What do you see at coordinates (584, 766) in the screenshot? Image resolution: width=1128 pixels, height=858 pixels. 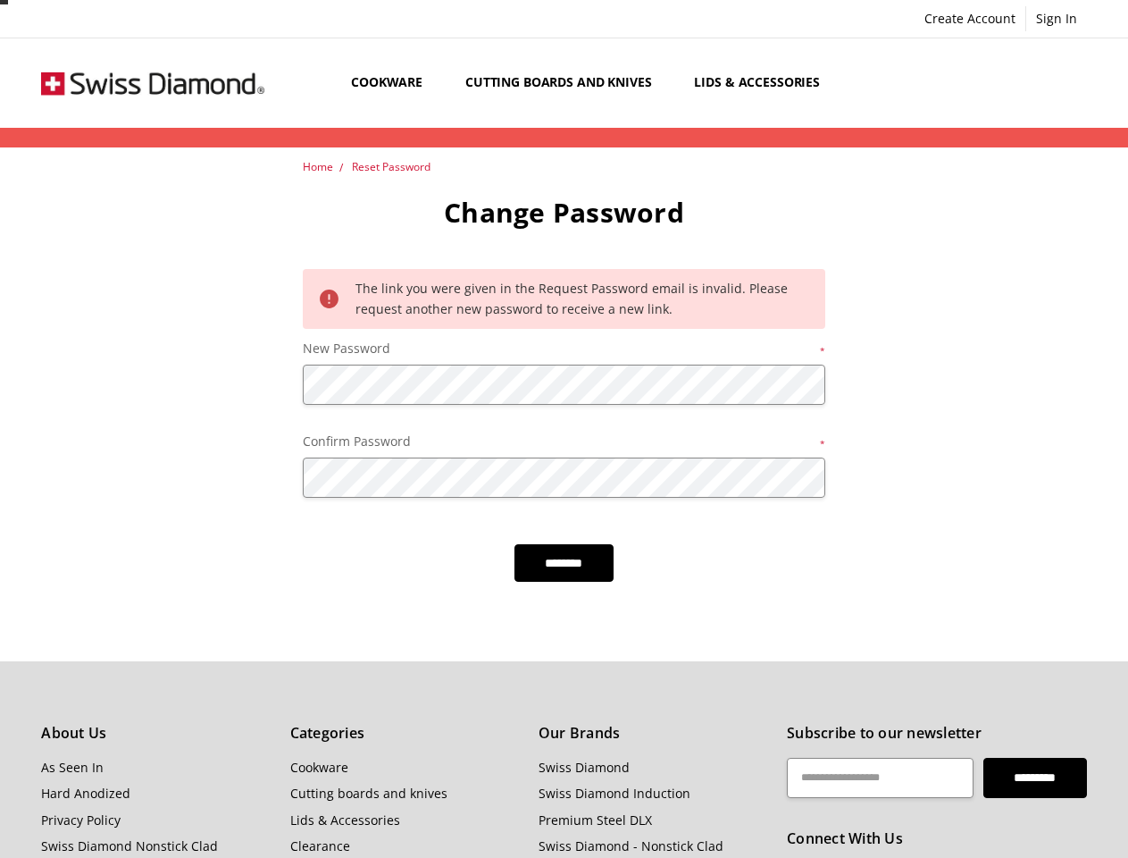 I see `a: Swiss Diamond` at bounding box center [584, 766].